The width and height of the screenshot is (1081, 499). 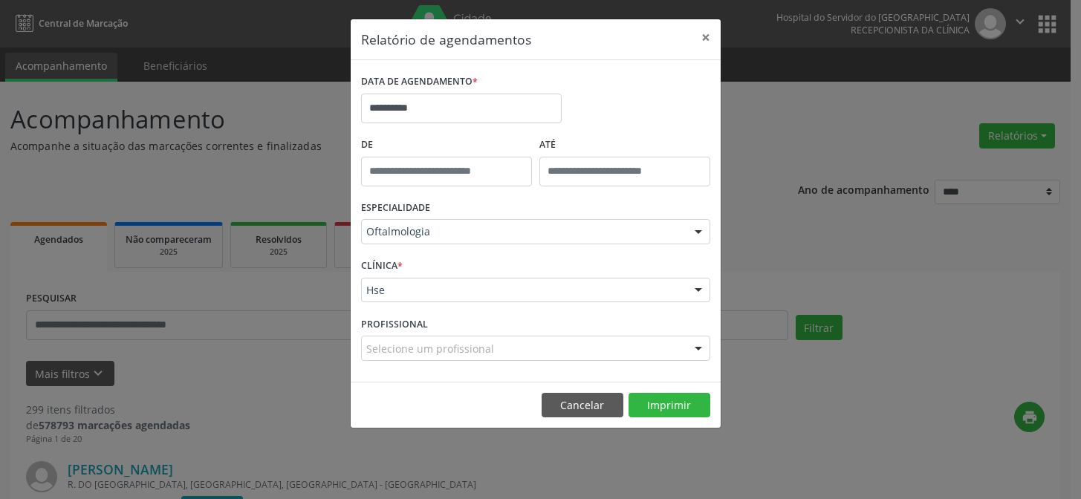 What do you see at coordinates (523, 291) in the screenshot?
I see `span: Hse` at bounding box center [523, 291].